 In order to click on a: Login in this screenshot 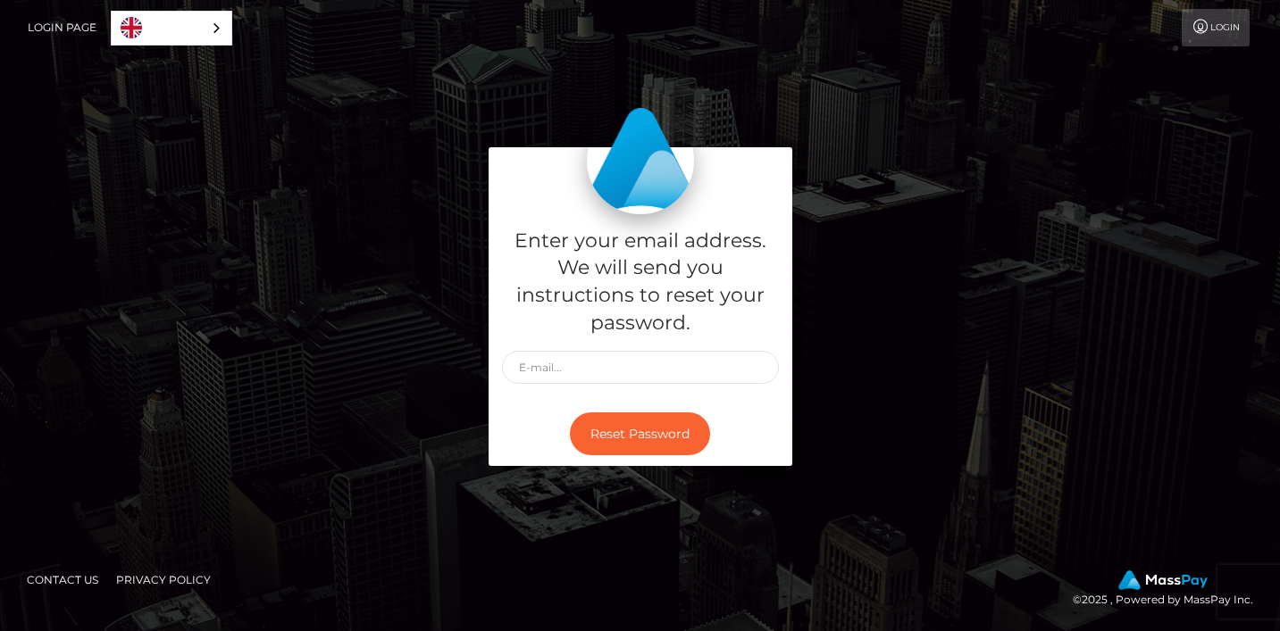, I will do `click(1215, 28)`.